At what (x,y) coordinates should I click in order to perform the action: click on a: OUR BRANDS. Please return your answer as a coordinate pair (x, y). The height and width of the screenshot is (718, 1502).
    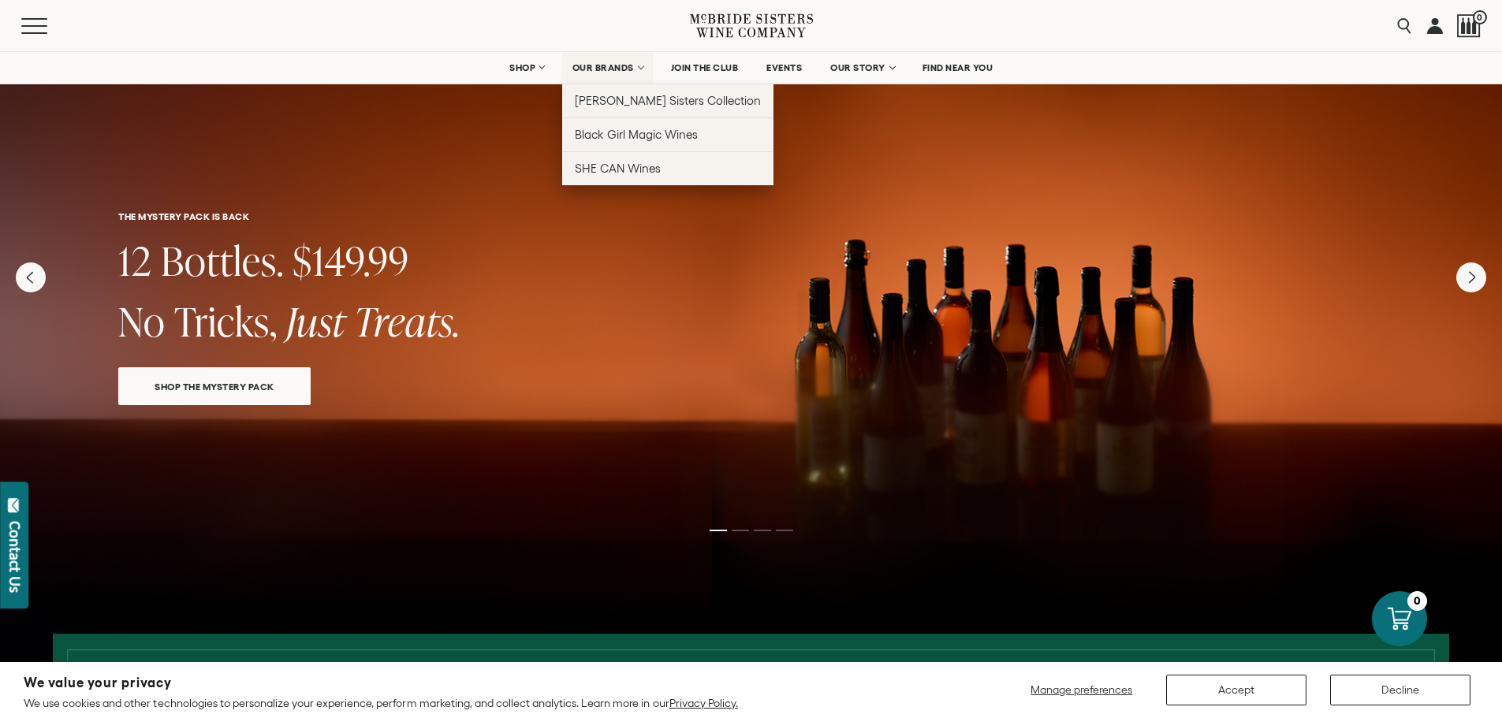
    Looking at the image, I should click on (607, 68).